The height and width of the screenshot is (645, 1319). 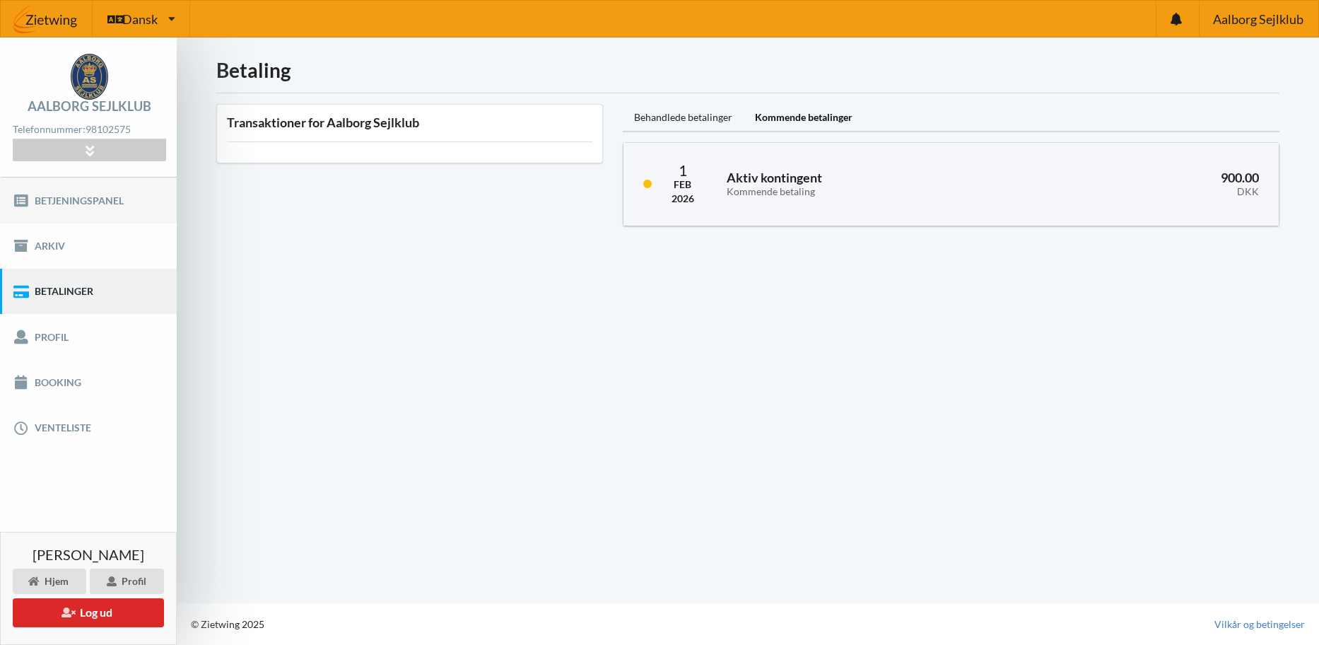 What do you see at coordinates (683, 170) in the screenshot?
I see `div: 1` at bounding box center [683, 170].